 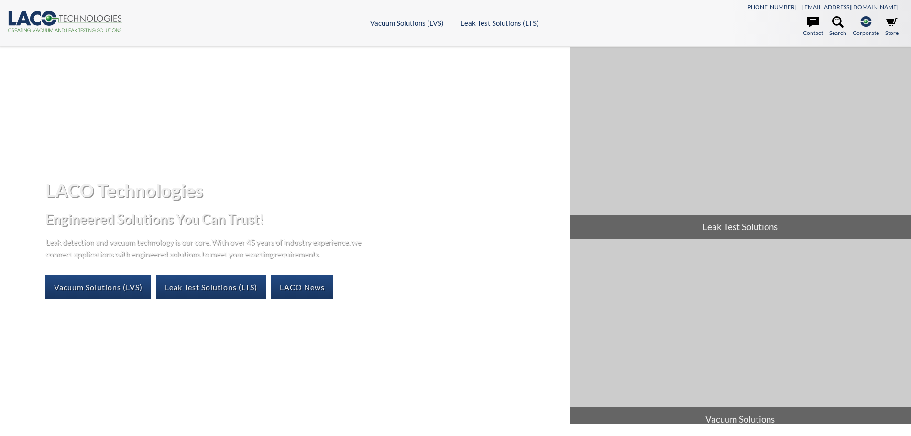 What do you see at coordinates (892, 27) in the screenshot?
I see `a: Store` at bounding box center [892, 27].